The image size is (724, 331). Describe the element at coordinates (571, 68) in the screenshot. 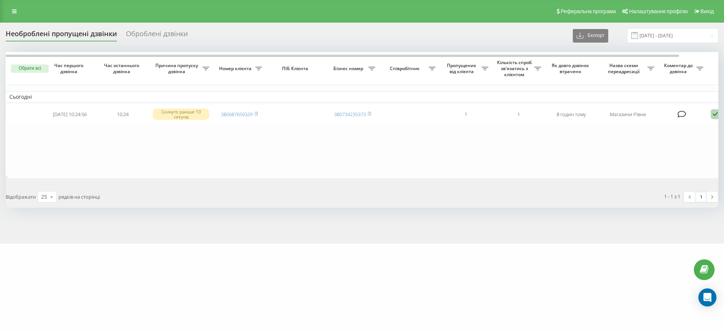

I see `span: Як довго дзвінок втрачено` at that location.